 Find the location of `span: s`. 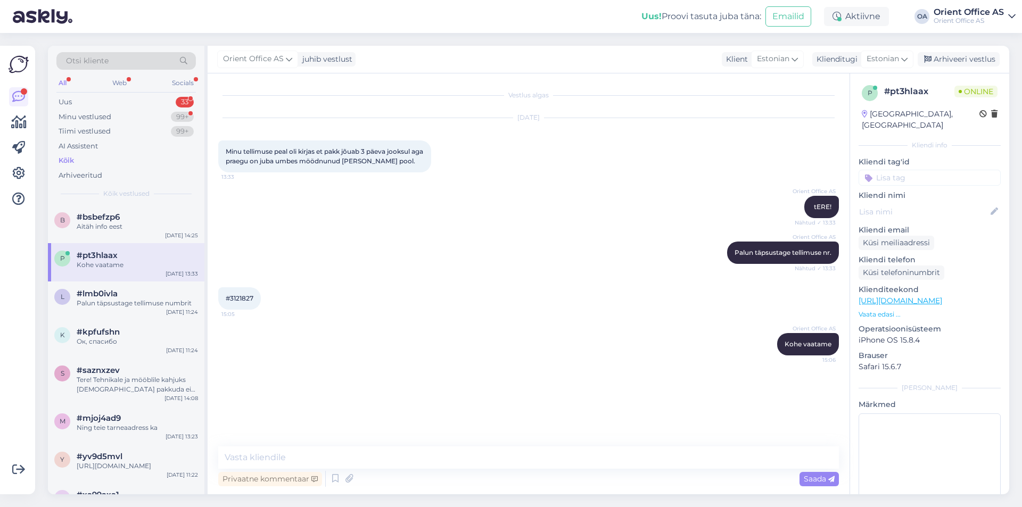

span: s is located at coordinates (62, 373).